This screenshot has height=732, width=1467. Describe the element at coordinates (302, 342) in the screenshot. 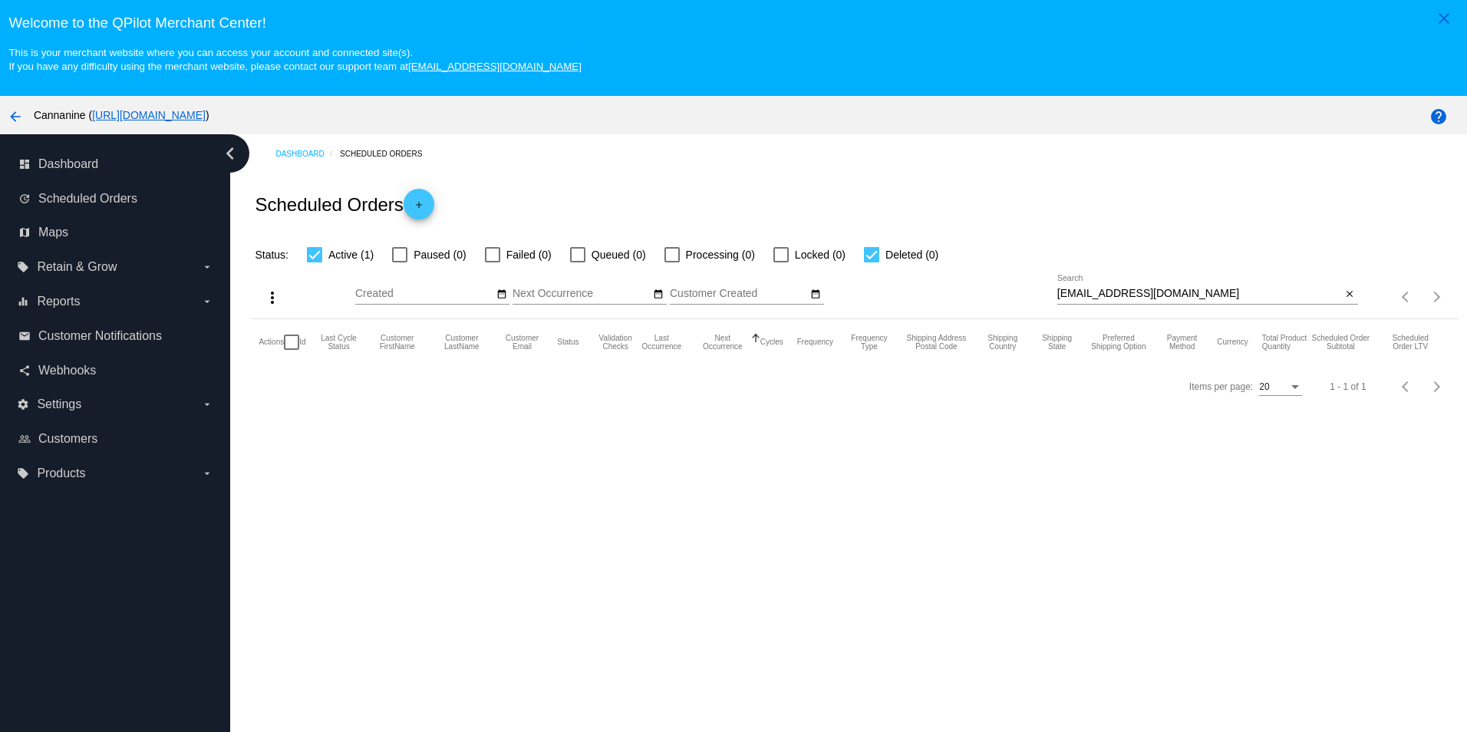

I see `button: Change sorting for Id` at that location.